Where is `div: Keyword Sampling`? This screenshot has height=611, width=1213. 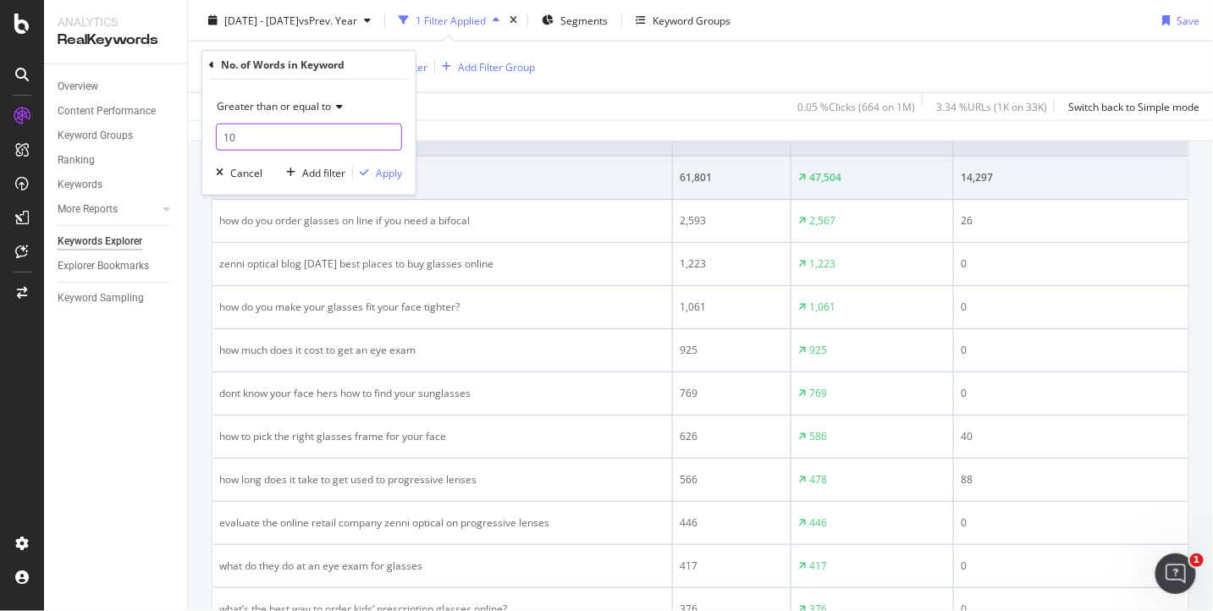 div: Keyword Sampling is located at coordinates (101, 298).